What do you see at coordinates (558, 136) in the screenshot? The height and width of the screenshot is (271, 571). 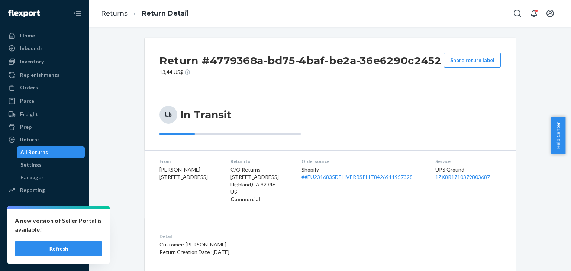 I see `span: Help Center` at bounding box center [558, 136].